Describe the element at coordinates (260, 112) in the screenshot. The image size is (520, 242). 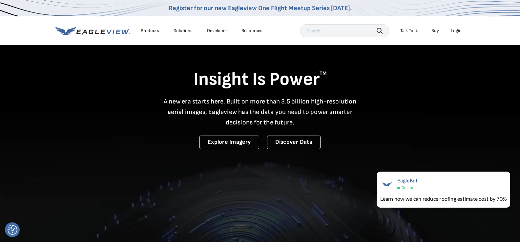
I see `p: A new era starts here. Built on more than 3.5 billion high-resolution aerial images, Eagleview ha...` at that location.